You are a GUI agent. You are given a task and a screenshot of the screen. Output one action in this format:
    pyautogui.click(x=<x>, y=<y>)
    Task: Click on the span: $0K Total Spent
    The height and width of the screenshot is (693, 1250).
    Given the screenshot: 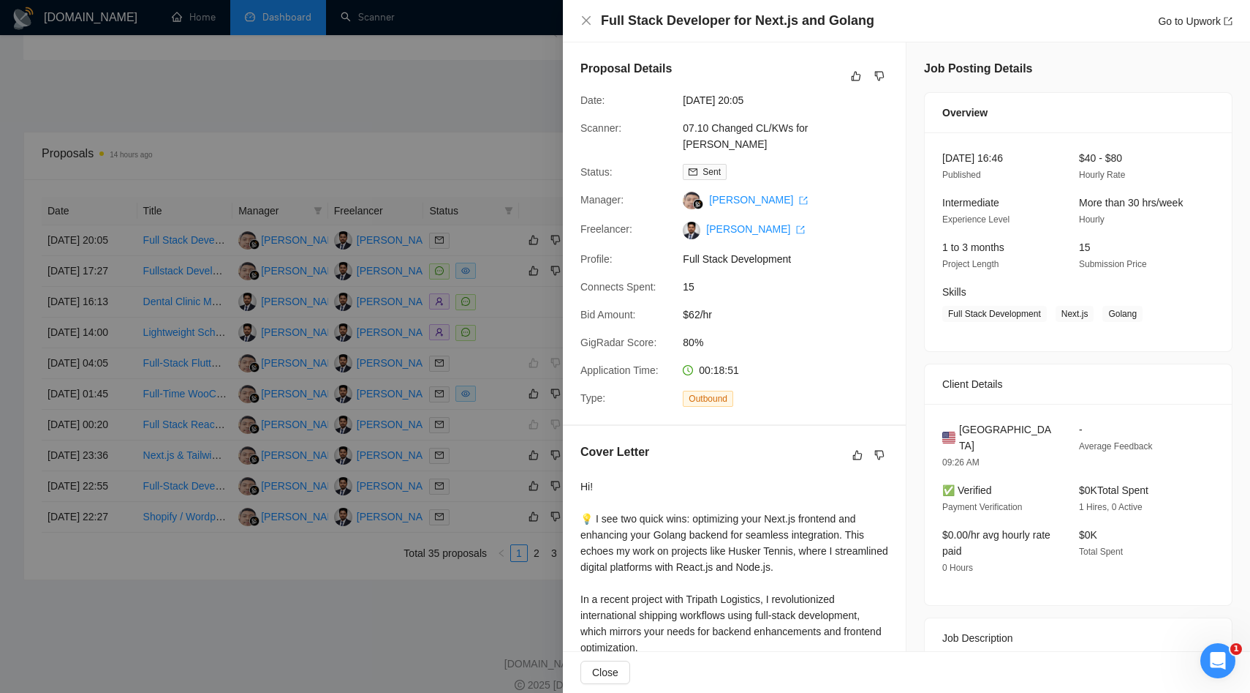 What is the action you would take?
    pyautogui.click(x=1114, y=490)
    